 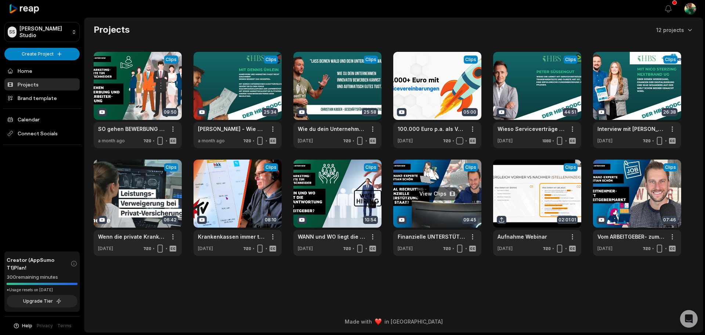 What do you see at coordinates (675, 30) in the screenshot?
I see `button: 12 projects` at bounding box center [675, 30].